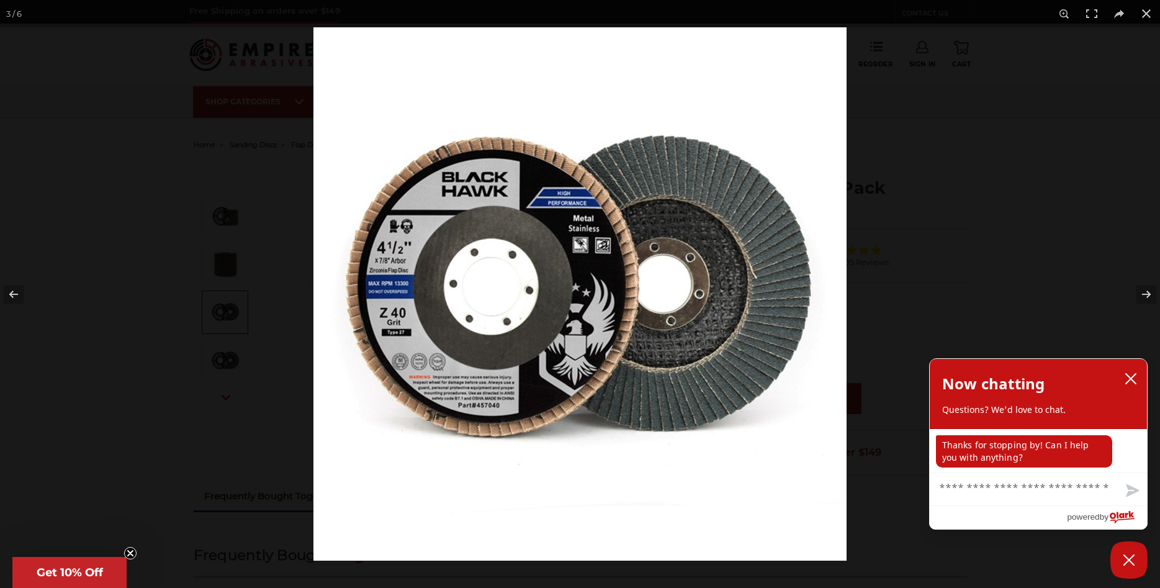  Describe the element at coordinates (70, 572) in the screenshot. I see `div: Get 10% OffClose teaser` at that location.